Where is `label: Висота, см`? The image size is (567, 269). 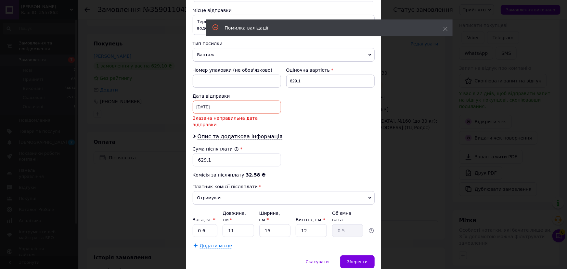 label: Висота, см is located at coordinates (310, 220).